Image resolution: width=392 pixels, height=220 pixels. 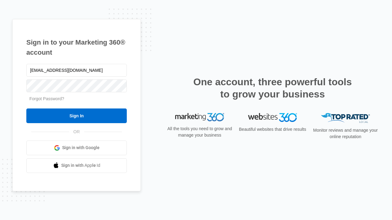 I want to click on p: Monitor reviews and manage your online reputation, so click(x=345, y=134).